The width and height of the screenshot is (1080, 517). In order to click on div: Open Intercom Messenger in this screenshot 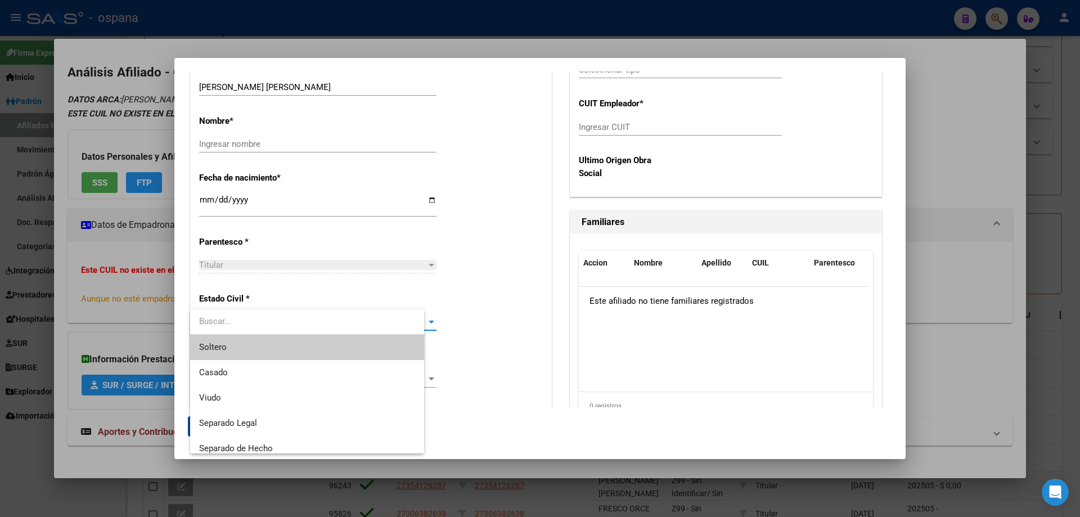, I will do `click(1055, 492)`.